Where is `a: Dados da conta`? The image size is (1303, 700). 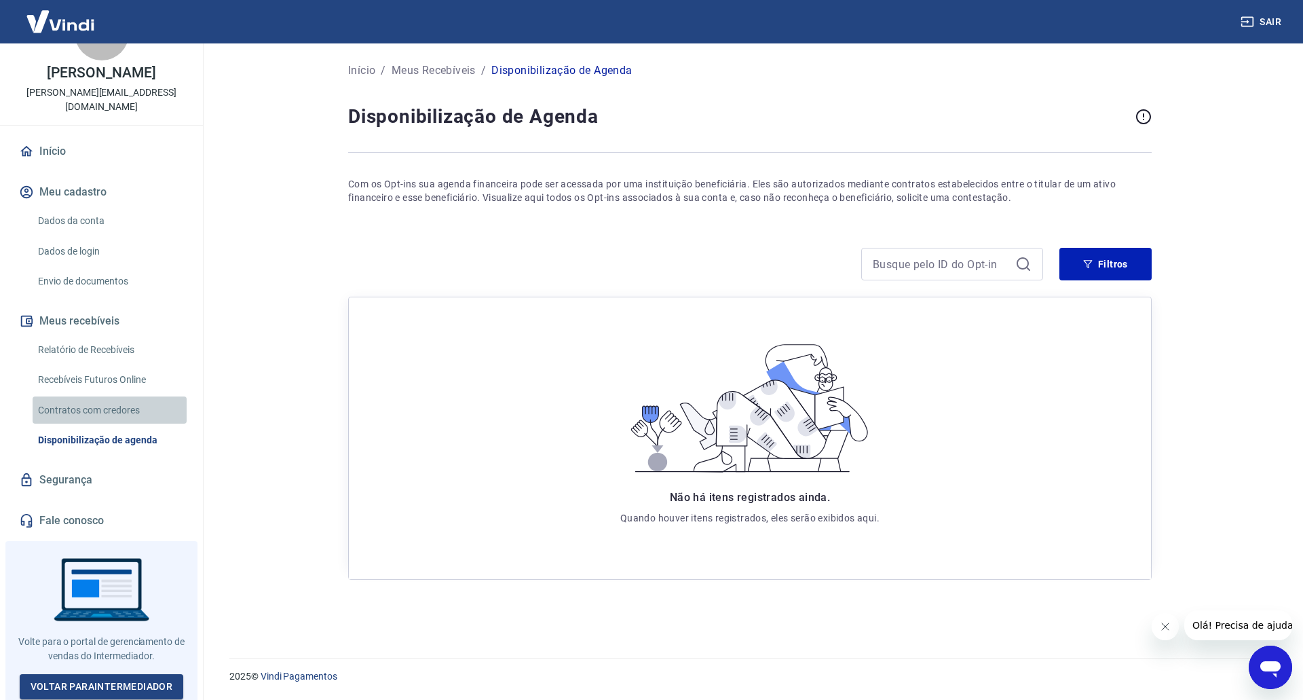 a: Dados da conta is located at coordinates (109, 221).